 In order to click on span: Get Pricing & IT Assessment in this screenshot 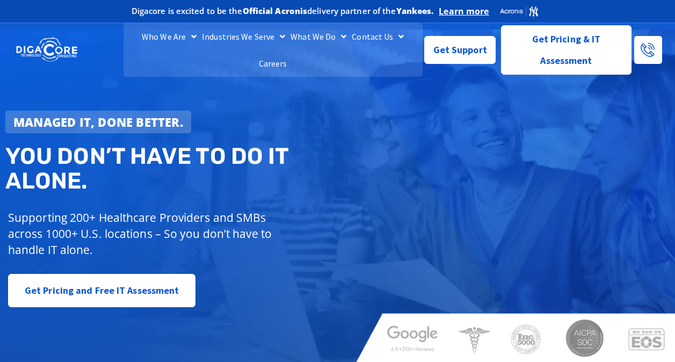, I will do `click(566, 50)`.